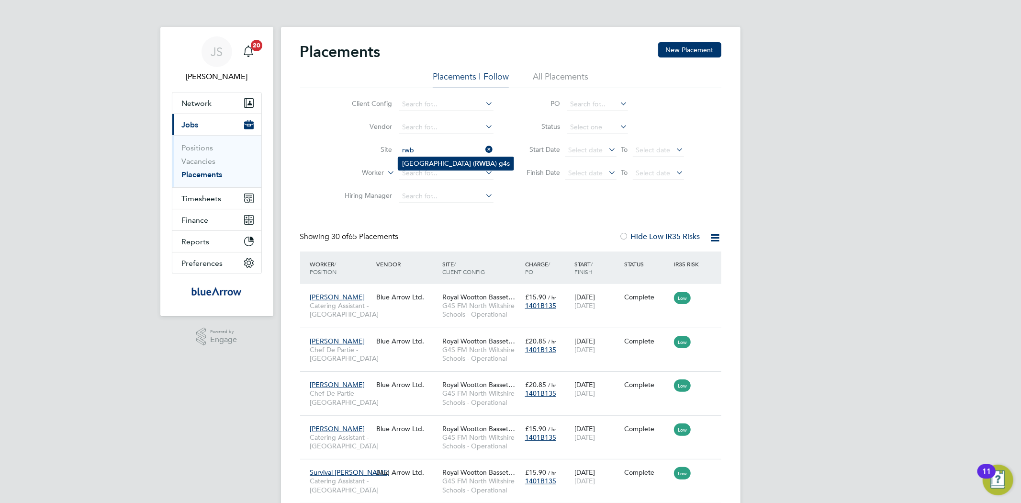  What do you see at coordinates (597, 268) in the screenshot?
I see `div: Start` at bounding box center [597, 268].